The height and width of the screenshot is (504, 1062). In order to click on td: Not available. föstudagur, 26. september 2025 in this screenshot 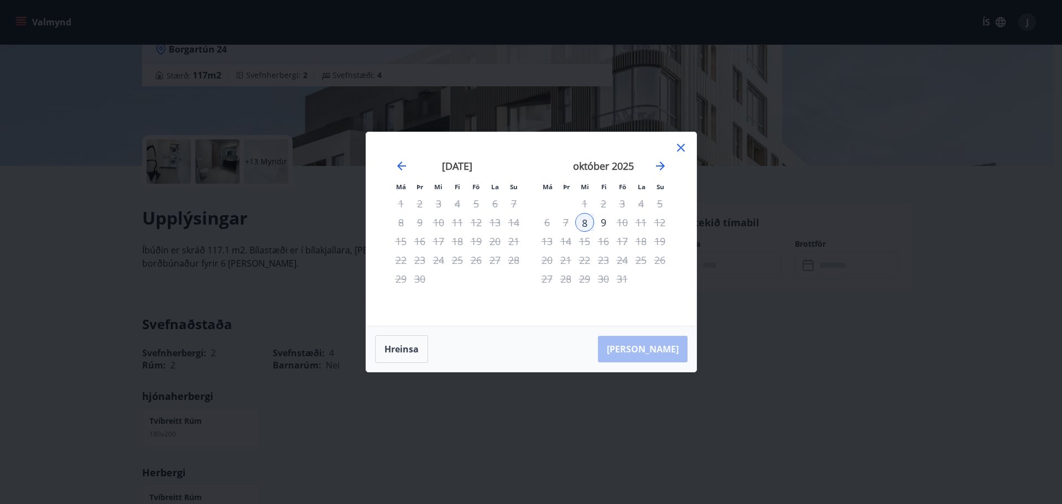, I will do `click(476, 260)`.